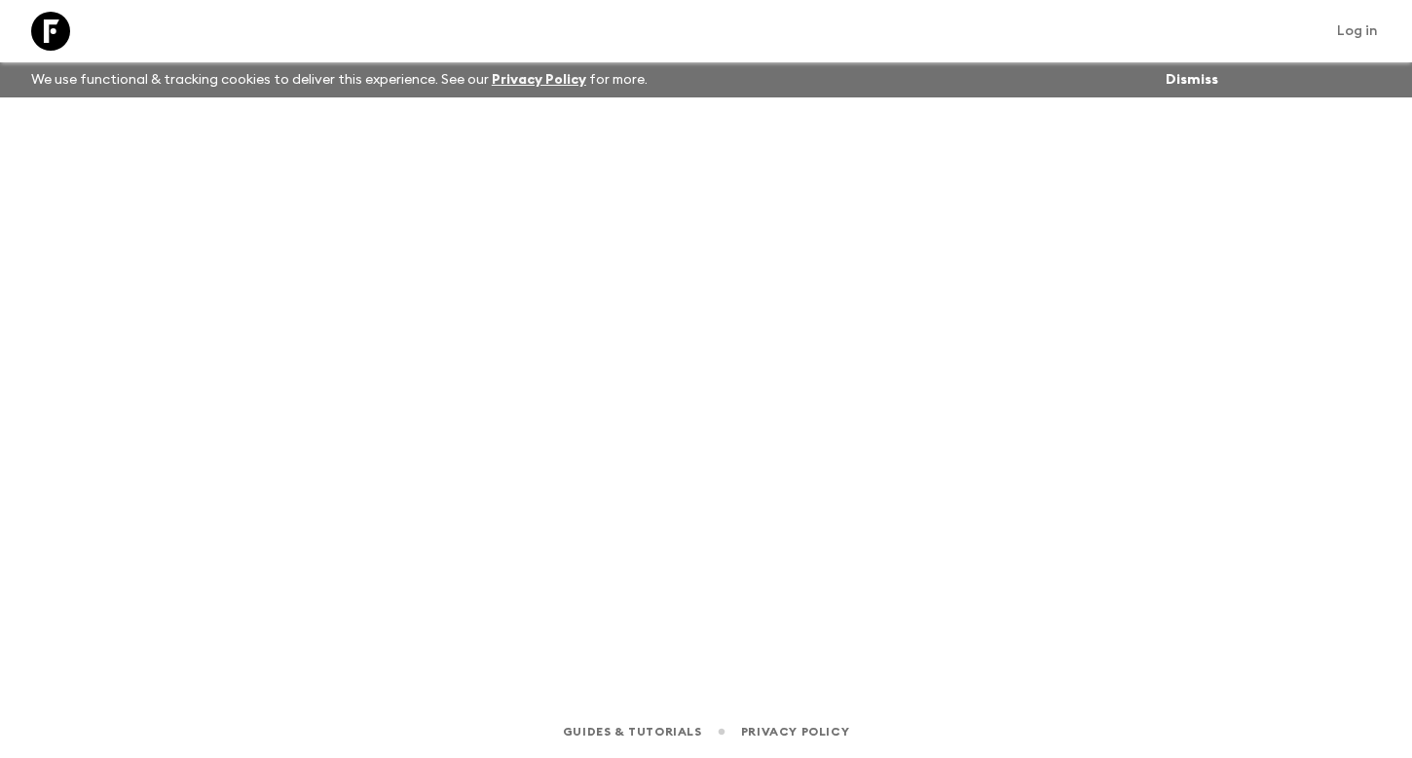 The image size is (1412, 758). I want to click on a: Log in, so click(1358, 31).